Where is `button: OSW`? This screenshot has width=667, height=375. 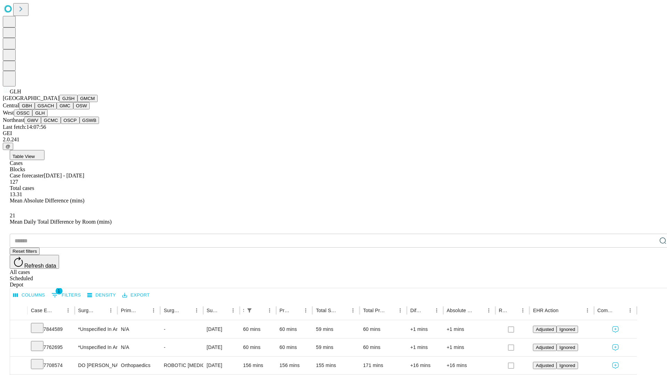 button: OSW is located at coordinates (82, 106).